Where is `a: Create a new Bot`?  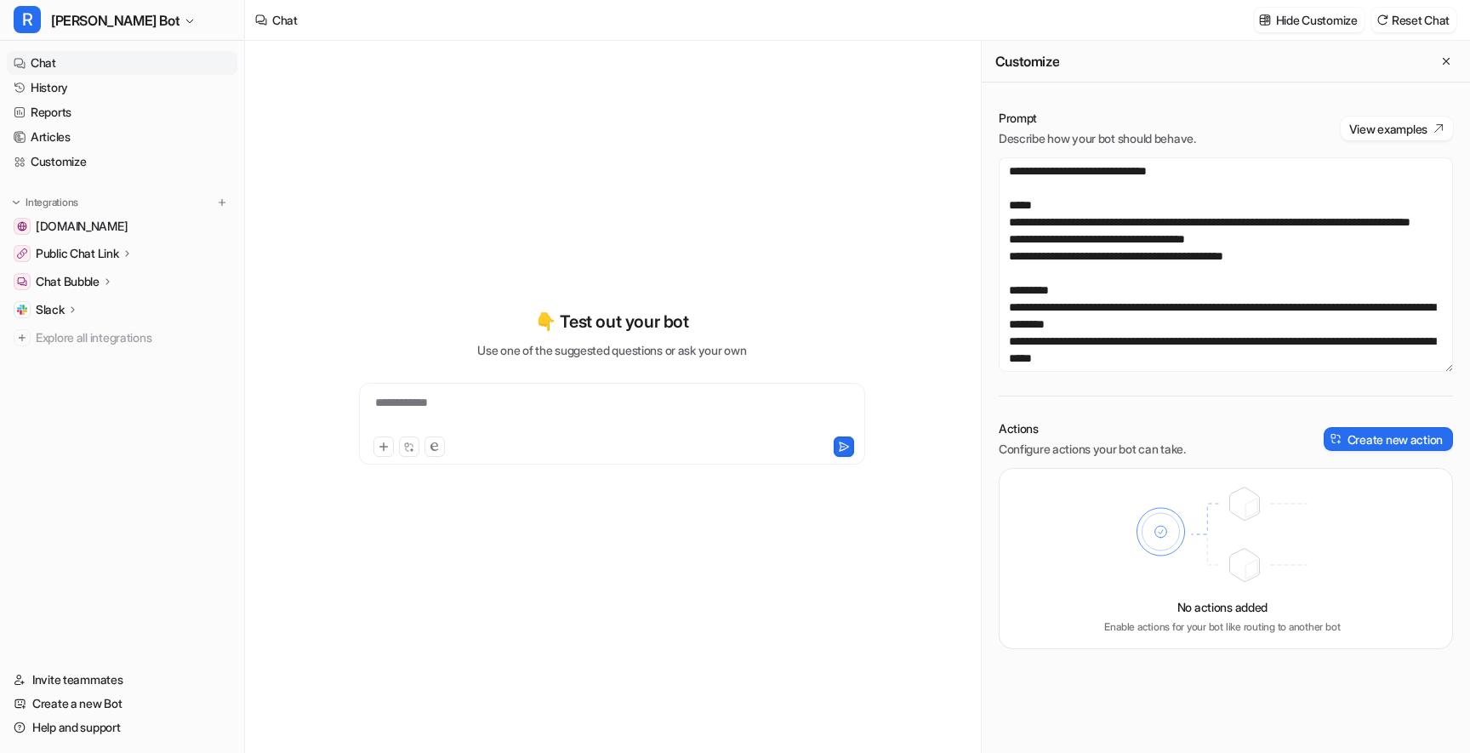 a: Create a new Bot is located at coordinates (122, 703).